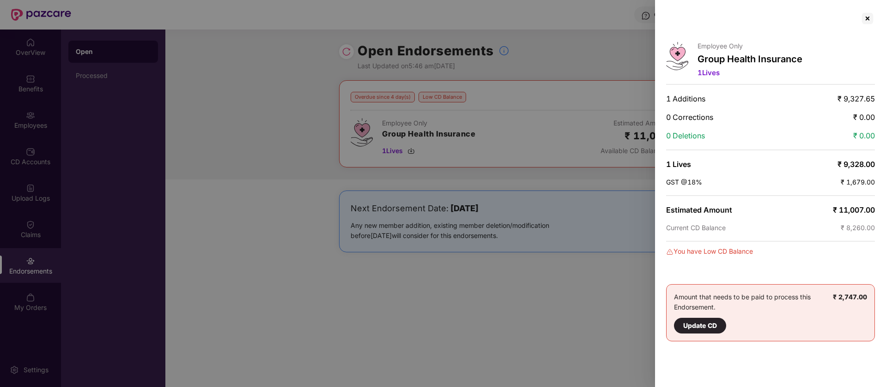 The height and width of the screenshot is (387, 886). Describe the element at coordinates (857, 228) in the screenshot. I see `span: ₹ 8,260.00` at that location.